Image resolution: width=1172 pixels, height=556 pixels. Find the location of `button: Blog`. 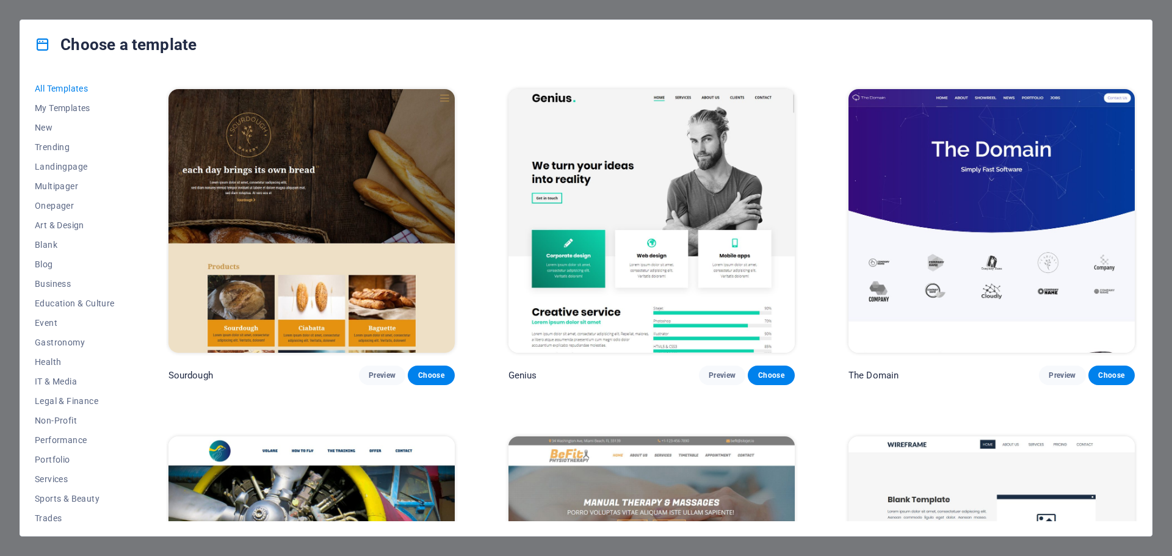

button: Blog is located at coordinates (75, 264).